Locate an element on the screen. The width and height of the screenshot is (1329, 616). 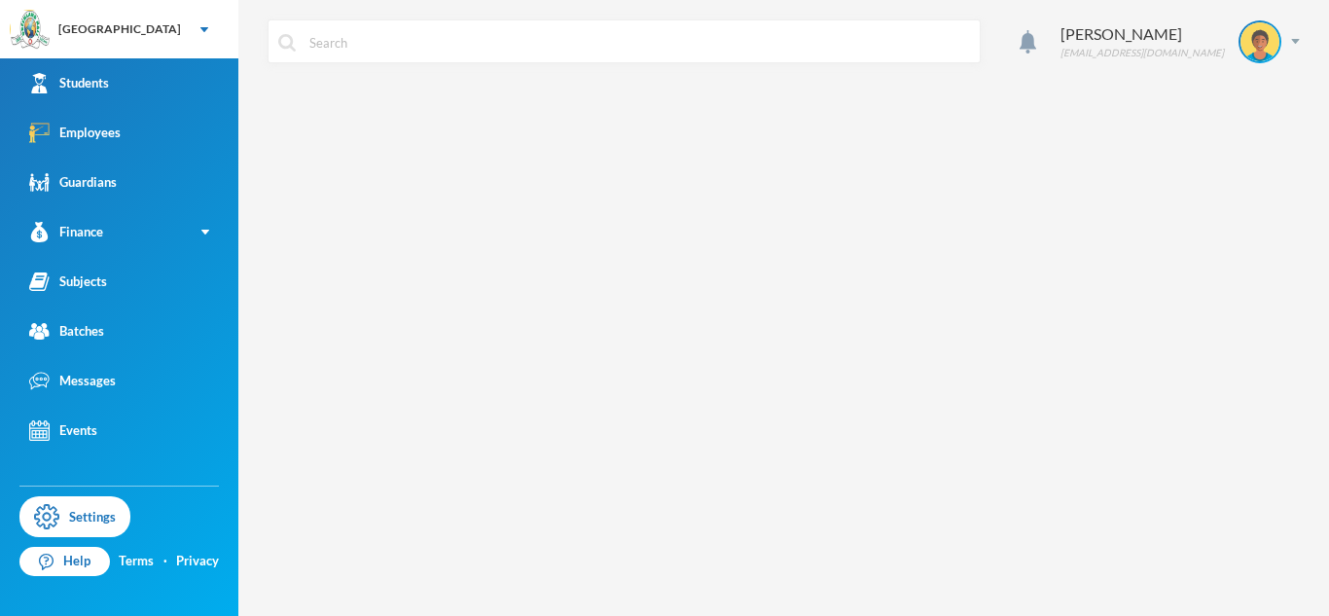
img: STUDENT is located at coordinates (1260, 42).